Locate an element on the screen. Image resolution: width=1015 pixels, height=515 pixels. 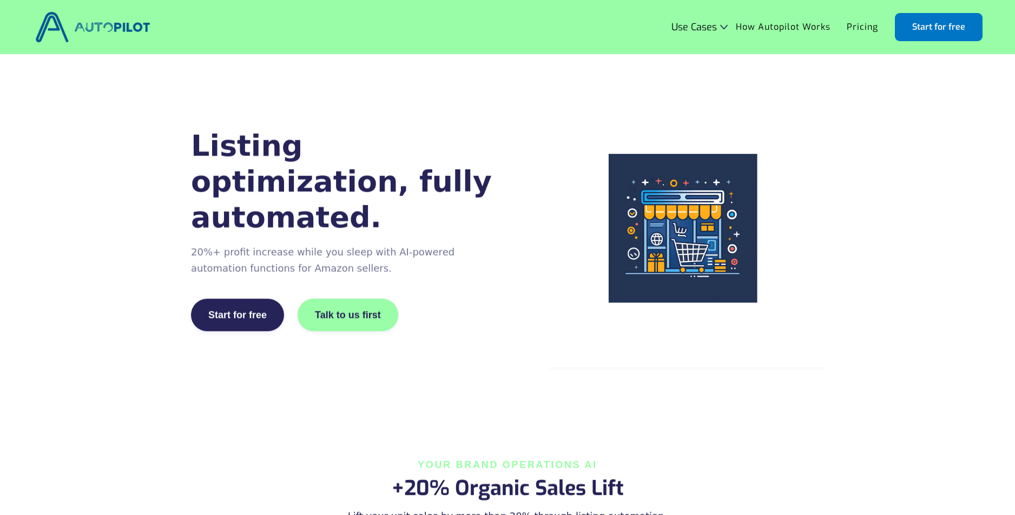
div: Talk to us first is located at coordinates (348, 315).